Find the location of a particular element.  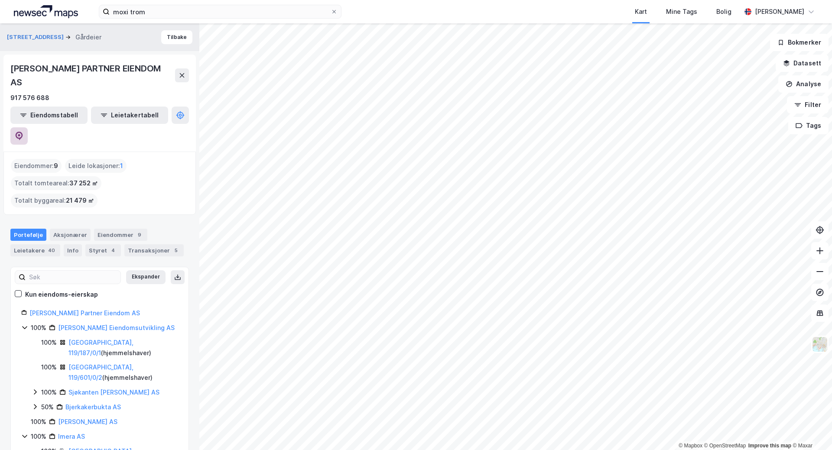

span: 1 is located at coordinates (121, 166).